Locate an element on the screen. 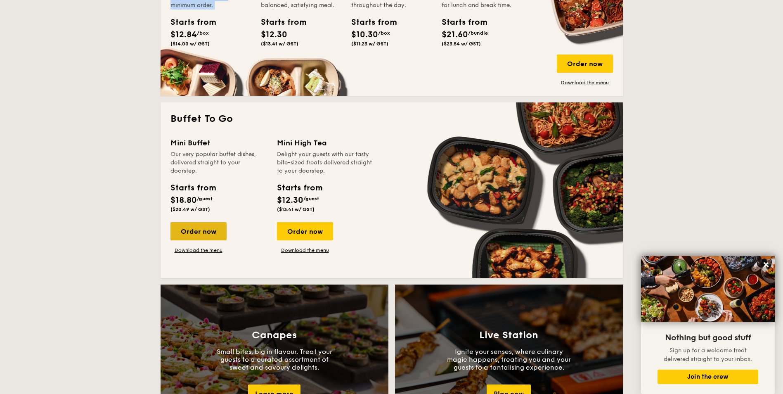 This screenshot has height=394, width=783. h2: Buffet To Go is located at coordinates (391, 119).